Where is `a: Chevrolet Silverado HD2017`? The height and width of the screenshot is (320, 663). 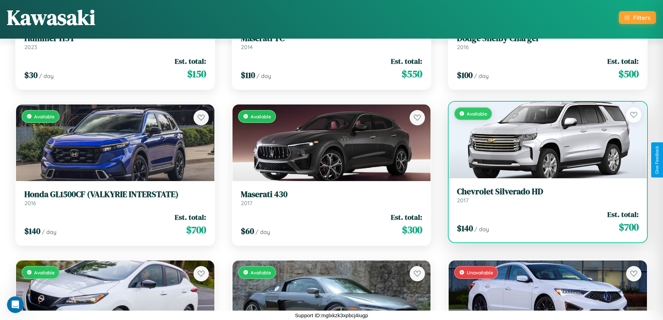 a: Chevrolet Silverado HD2017 is located at coordinates (548, 195).